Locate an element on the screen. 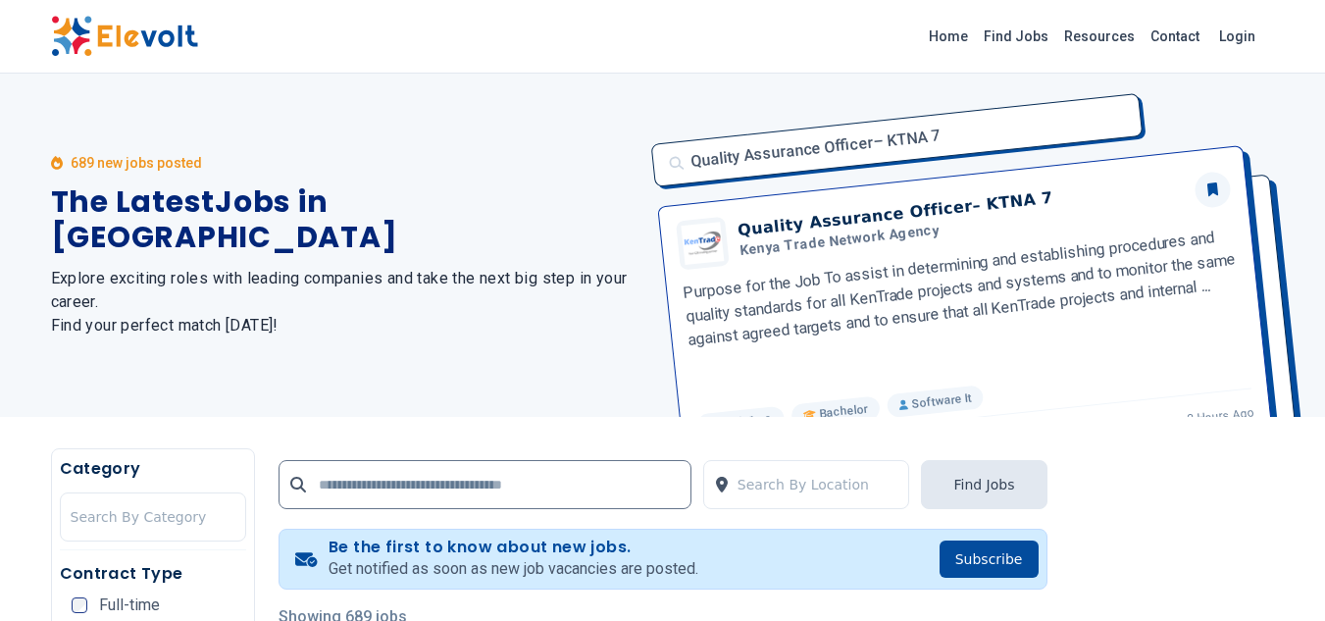 This screenshot has height=621, width=1325. a: Resources is located at coordinates (1100, 36).